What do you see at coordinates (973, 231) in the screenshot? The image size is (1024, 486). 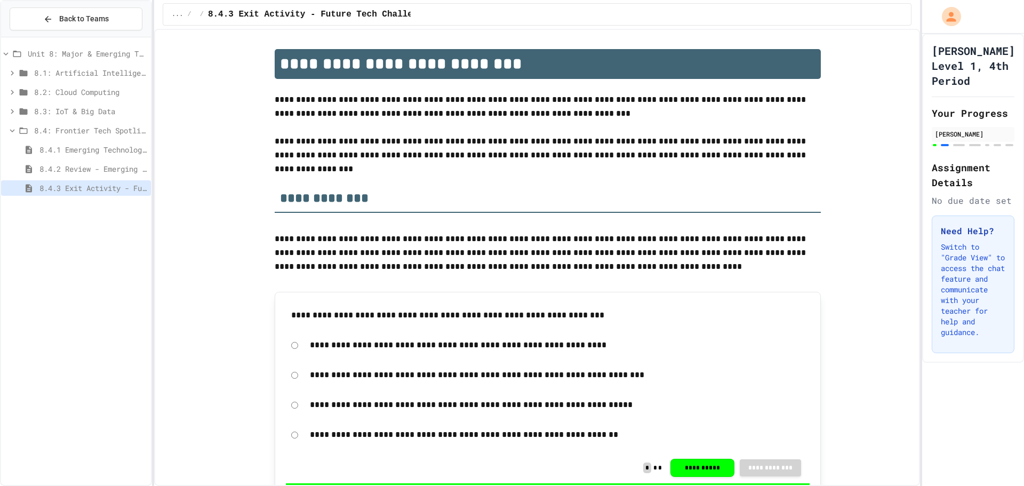 I see `h3: Need Help?` at bounding box center [973, 231].